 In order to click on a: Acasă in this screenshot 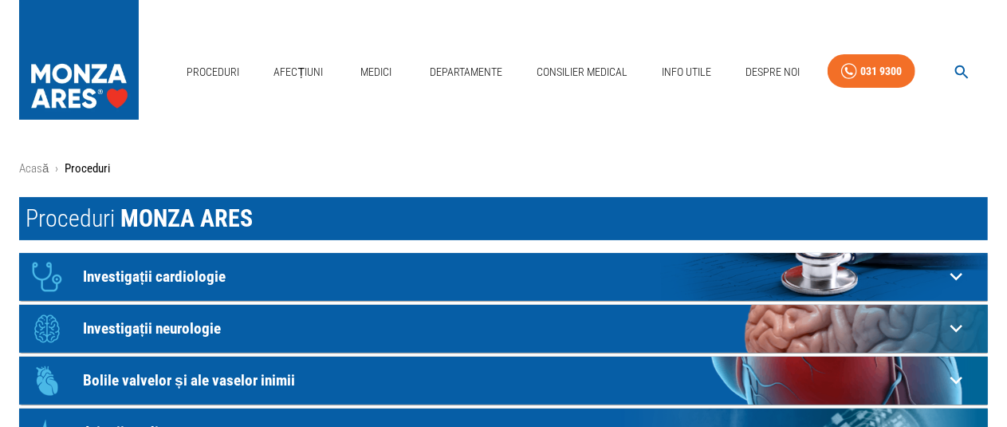, I will do `click(33, 168)`.